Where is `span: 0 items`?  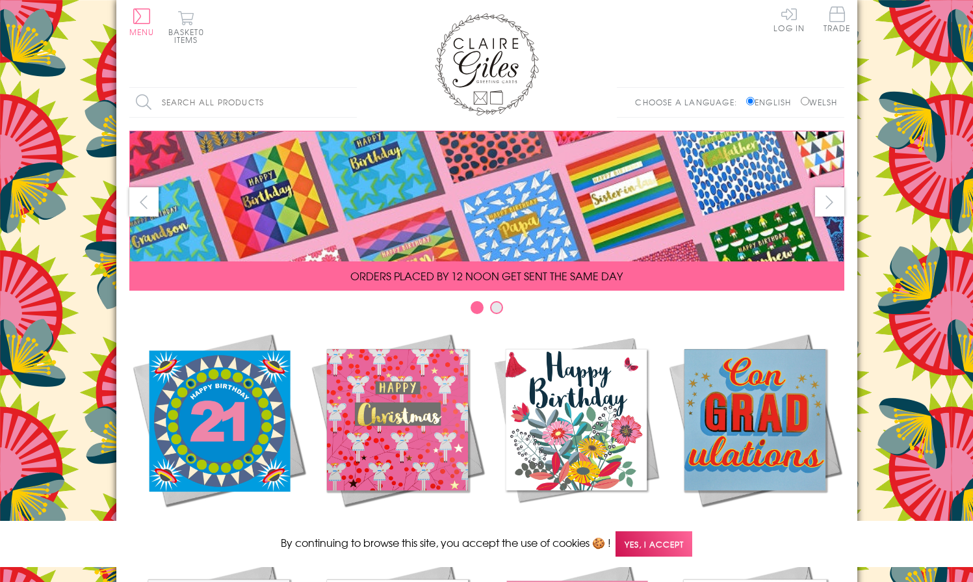 span: 0 items is located at coordinates (189, 36).